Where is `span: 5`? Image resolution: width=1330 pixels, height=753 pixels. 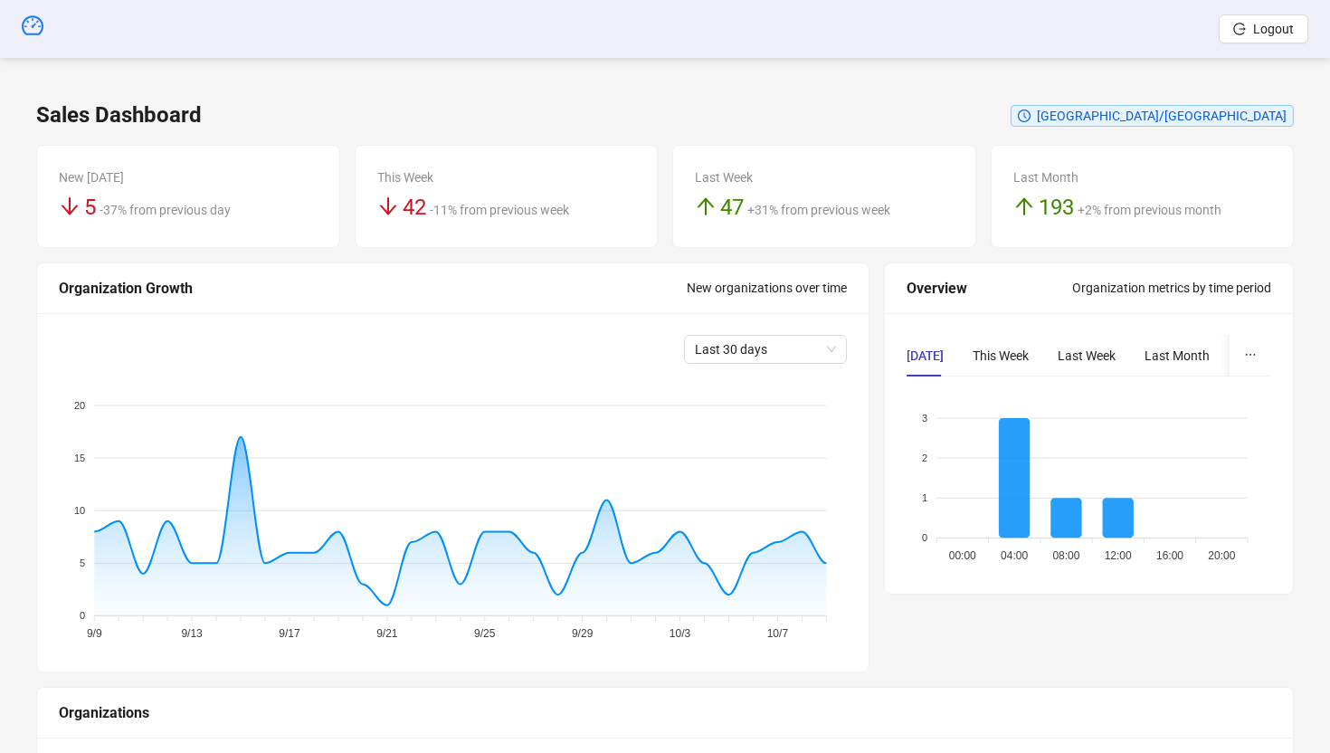
span: 5 is located at coordinates (90, 207).